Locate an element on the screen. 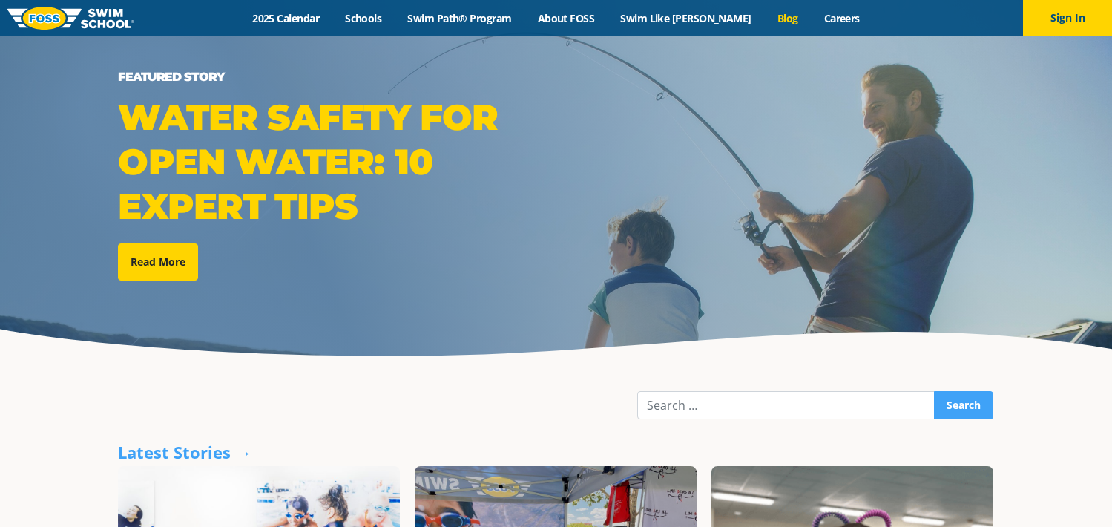  a: Schools is located at coordinates (363, 18).